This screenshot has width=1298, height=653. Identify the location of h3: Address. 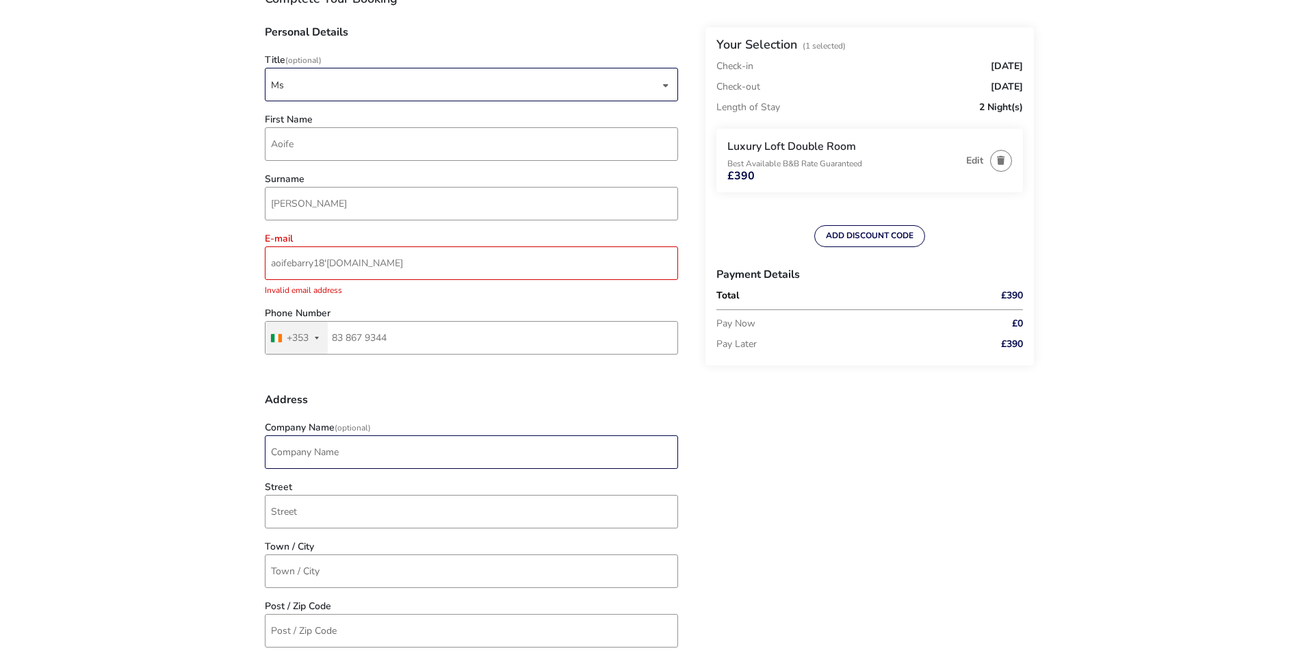
(472, 405).